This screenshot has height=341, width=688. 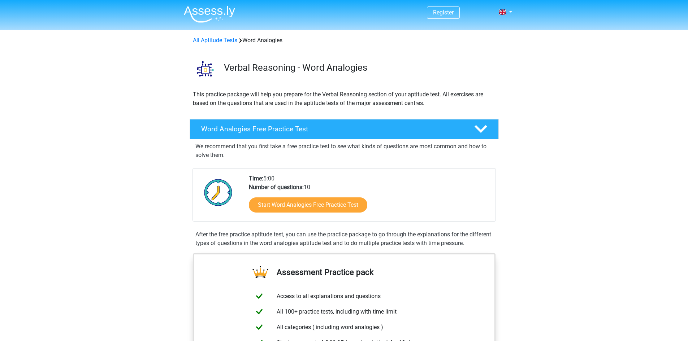 What do you see at coordinates (218, 193) in the screenshot?
I see `img: Clock` at bounding box center [218, 193].